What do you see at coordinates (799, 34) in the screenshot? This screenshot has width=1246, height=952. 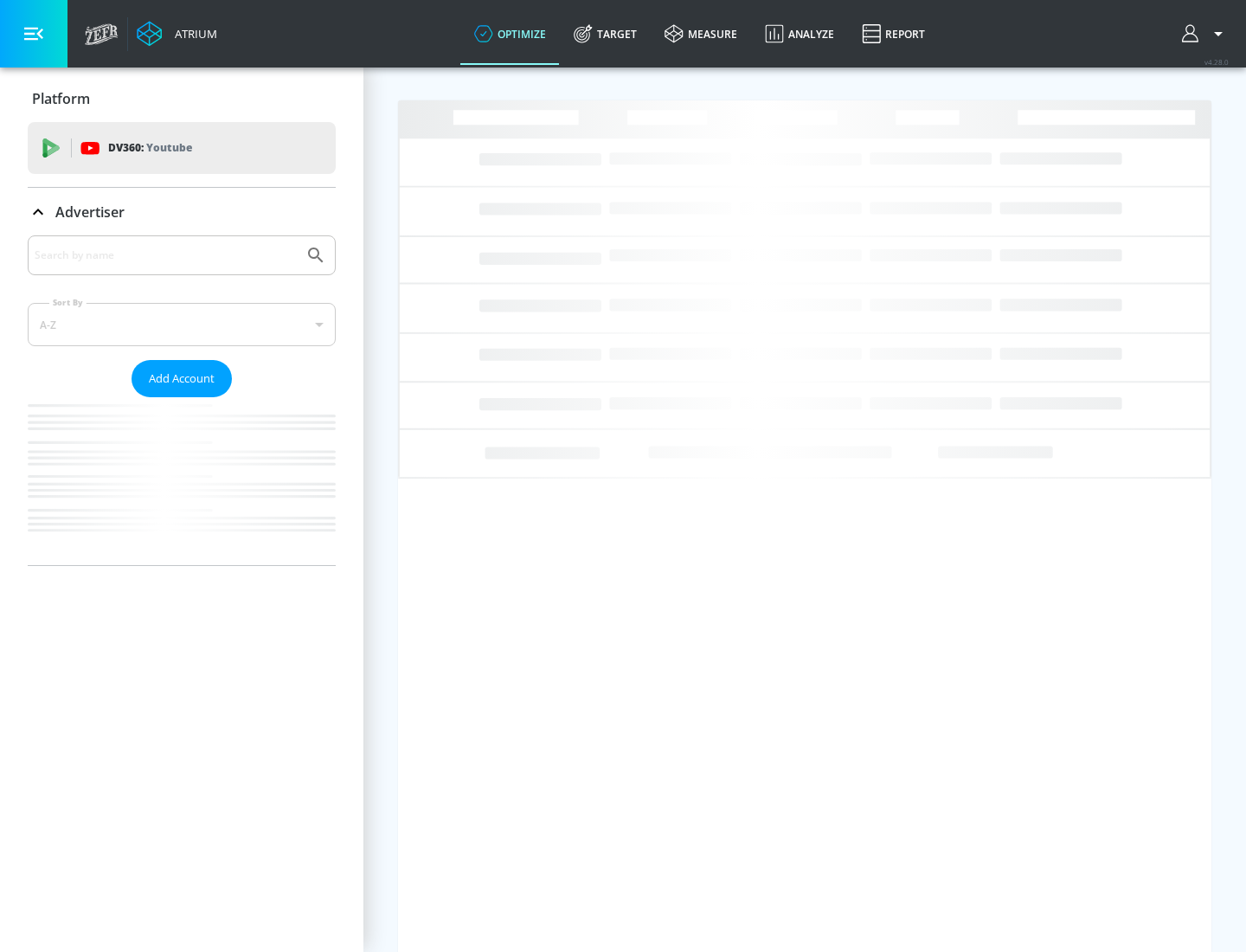 I see `a: Analyze` at bounding box center [799, 34].